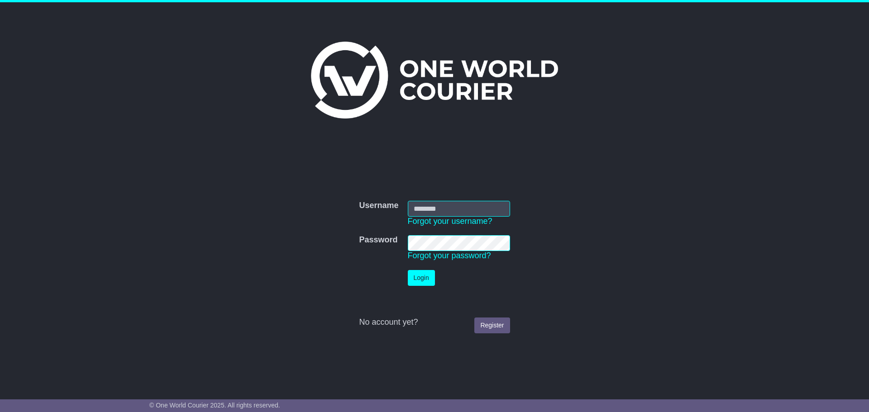 The height and width of the screenshot is (412, 869). What do you see at coordinates (450, 221) in the screenshot?
I see `a: Forgot your username?` at bounding box center [450, 221].